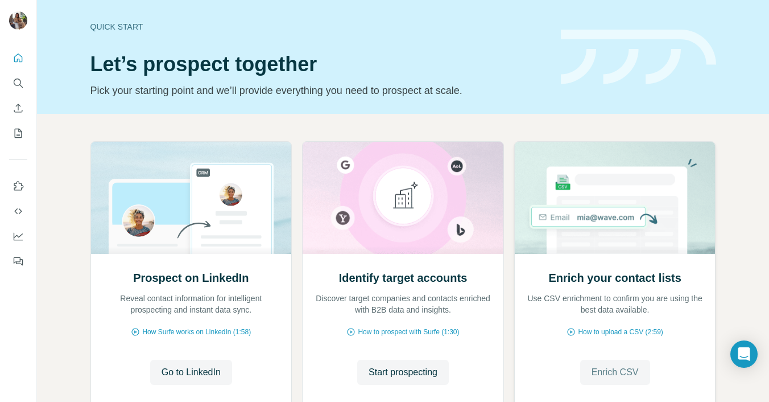  I want to click on button: Quick start, so click(18, 58).